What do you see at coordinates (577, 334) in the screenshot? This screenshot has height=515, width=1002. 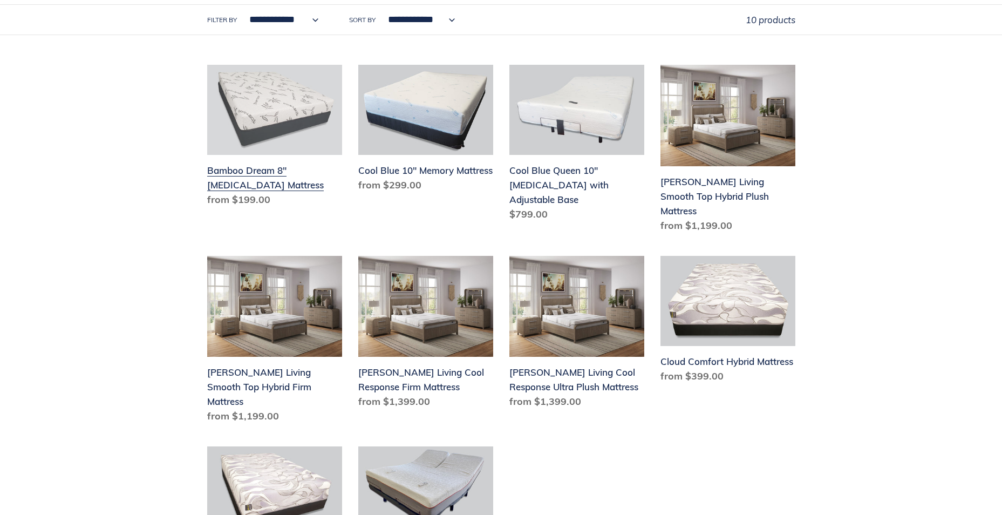 I see `a: Scott Living Cool Response Ultra Plush Mattress` at bounding box center [577, 334].